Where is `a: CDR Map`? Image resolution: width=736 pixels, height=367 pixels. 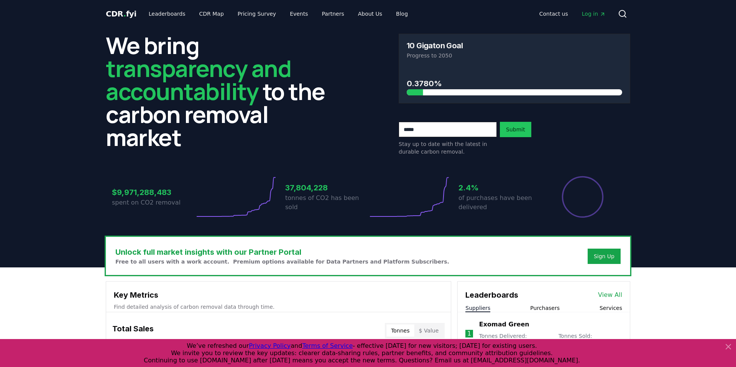 a: CDR Map is located at coordinates (212, 14).